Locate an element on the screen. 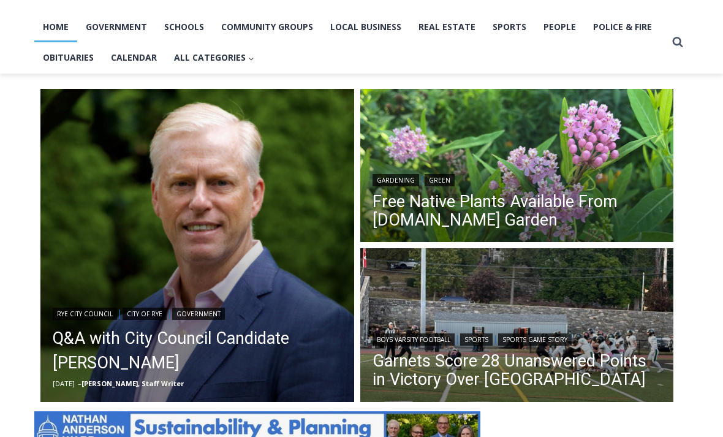 The height and width of the screenshot is (437, 723). a: Police & Fire is located at coordinates (623, 27).